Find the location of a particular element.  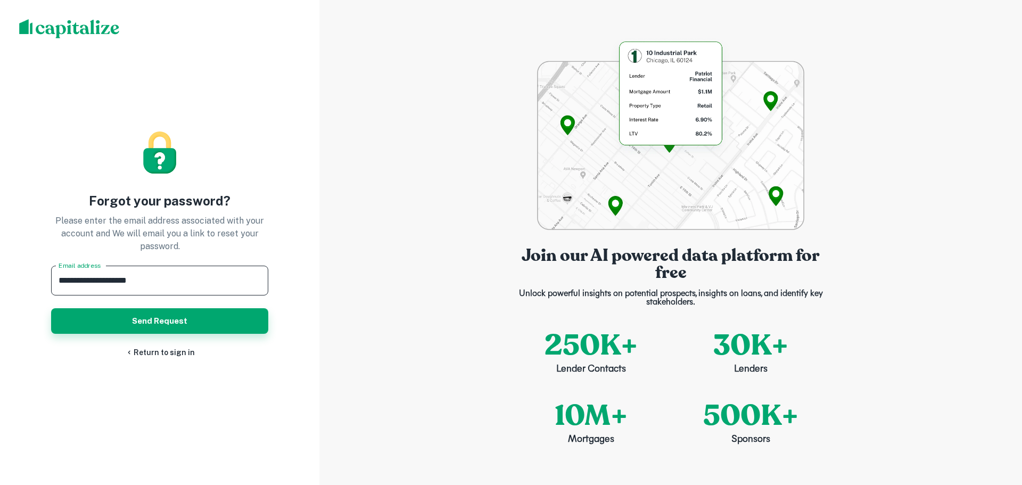

p: Mortgages is located at coordinates (591, 440).